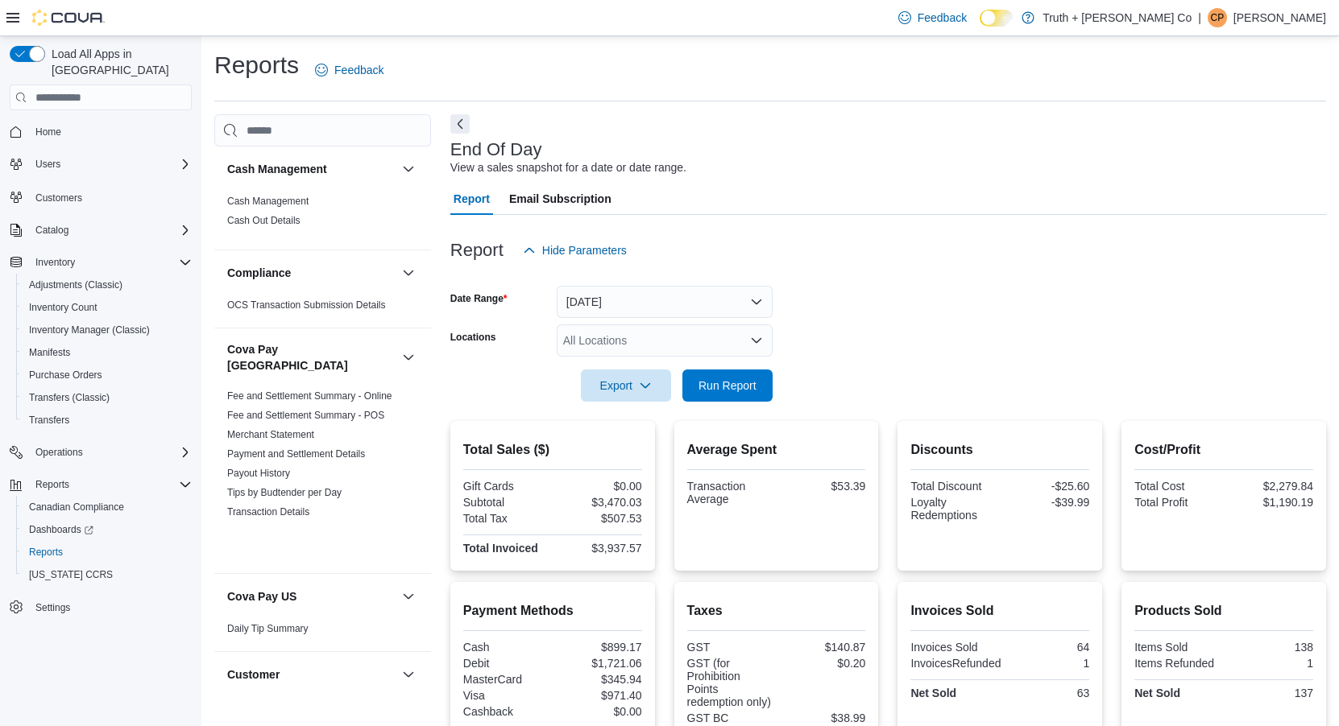 This screenshot has height=726, width=1339. What do you see at coordinates (69, 398) in the screenshot?
I see `span: Transfers (Classic)` at bounding box center [69, 398].